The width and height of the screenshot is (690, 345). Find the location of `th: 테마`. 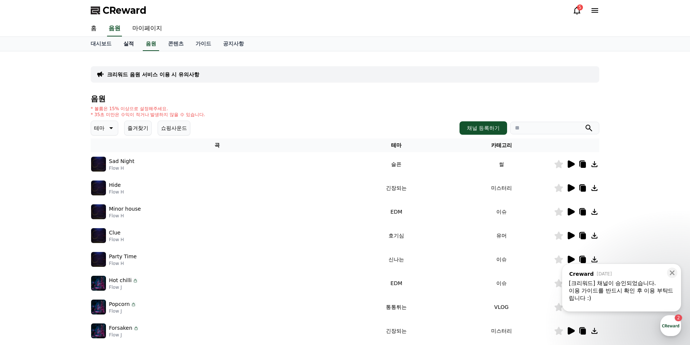

th: 테마 is located at coordinates (396, 145).